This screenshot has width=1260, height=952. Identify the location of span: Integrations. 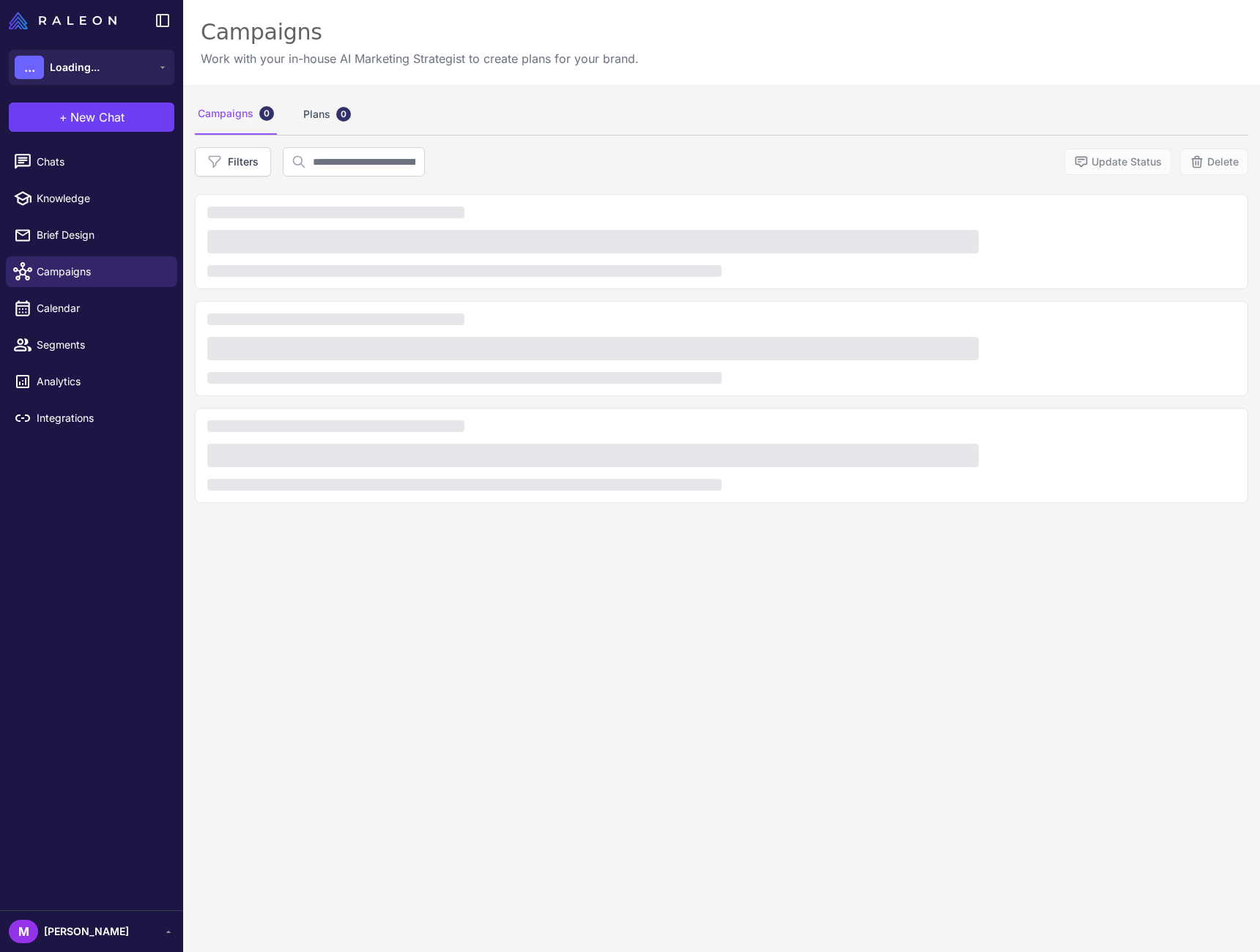
(101, 418).